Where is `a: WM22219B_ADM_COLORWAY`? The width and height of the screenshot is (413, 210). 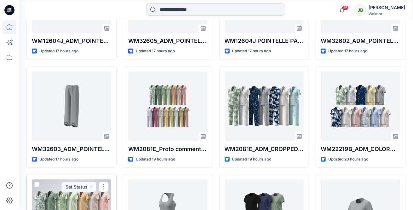
a: WM22219B_ADM_COLORWAY is located at coordinates (360, 106).